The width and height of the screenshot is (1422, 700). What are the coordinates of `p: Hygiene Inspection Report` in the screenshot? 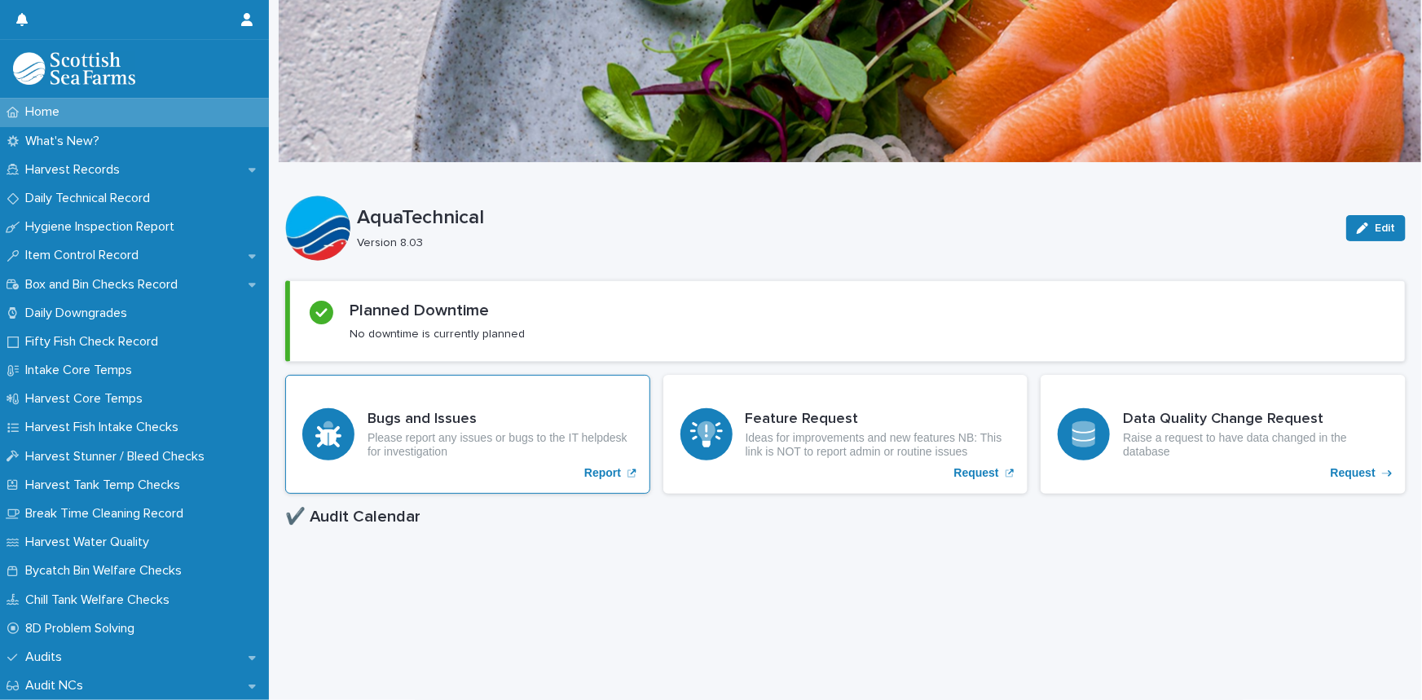 It's located at (103, 227).